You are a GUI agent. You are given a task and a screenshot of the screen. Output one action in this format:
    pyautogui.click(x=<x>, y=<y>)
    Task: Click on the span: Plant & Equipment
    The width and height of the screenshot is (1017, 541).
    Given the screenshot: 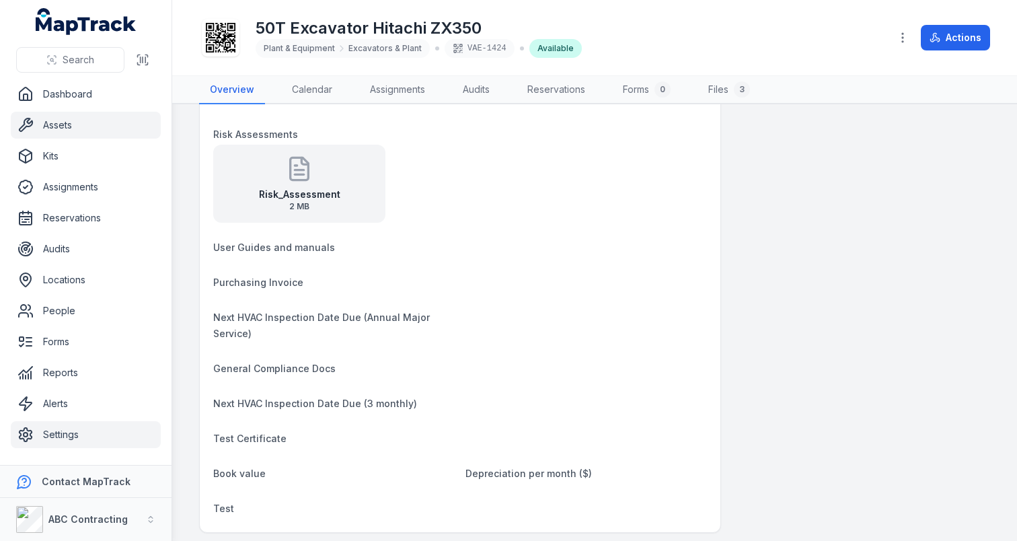 What is the action you would take?
    pyautogui.click(x=299, y=48)
    